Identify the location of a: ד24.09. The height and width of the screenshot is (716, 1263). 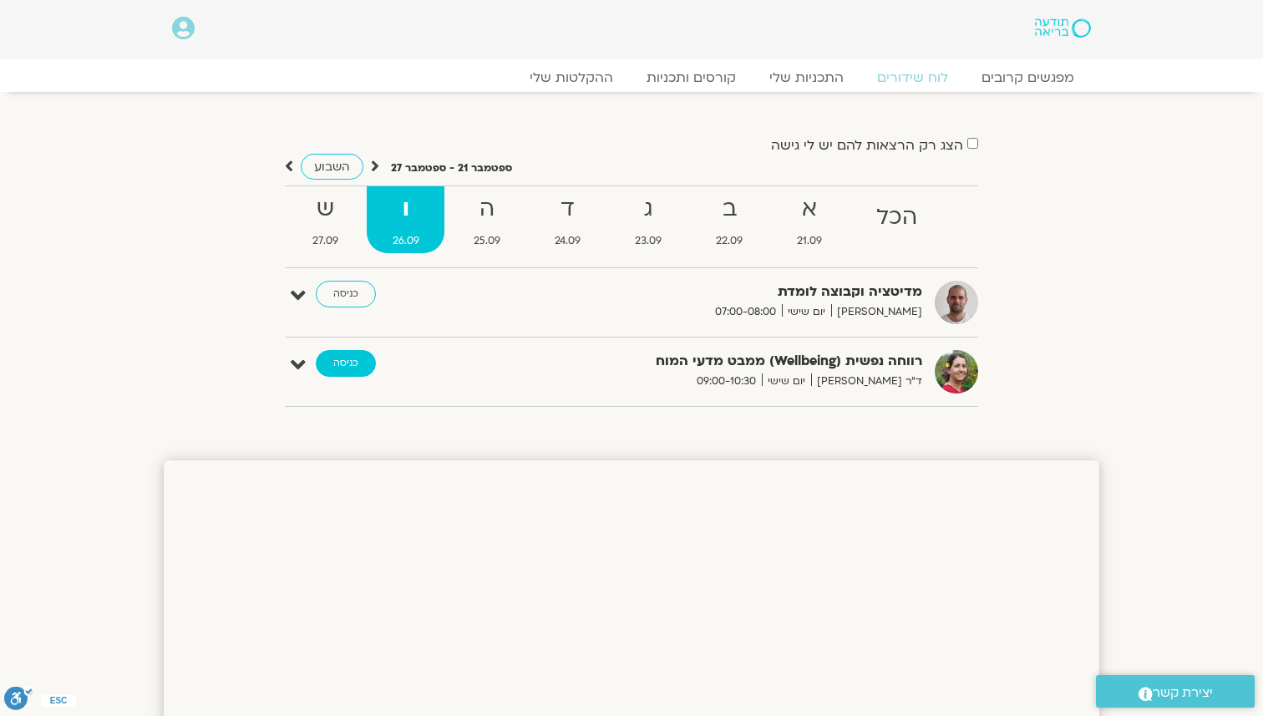
(567, 220).